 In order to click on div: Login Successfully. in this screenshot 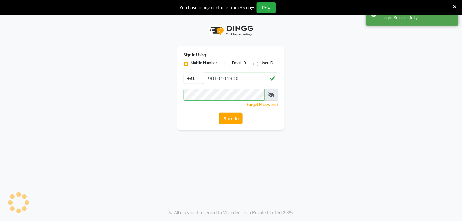, I will do `click(418, 18)`.